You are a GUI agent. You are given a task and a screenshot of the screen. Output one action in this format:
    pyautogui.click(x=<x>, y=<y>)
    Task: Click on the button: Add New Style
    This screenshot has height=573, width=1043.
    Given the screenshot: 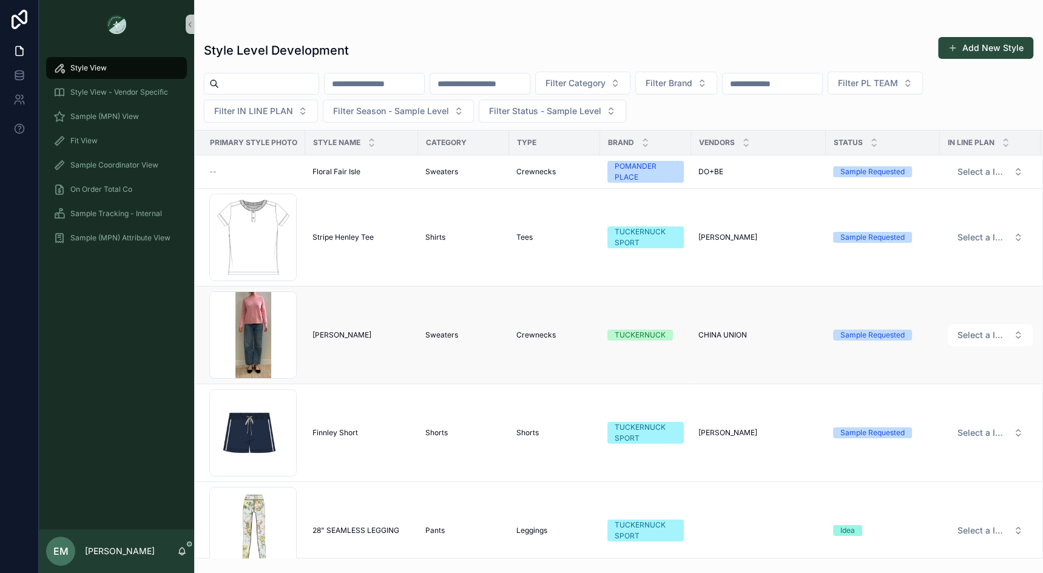 What is the action you would take?
    pyautogui.click(x=986, y=48)
    